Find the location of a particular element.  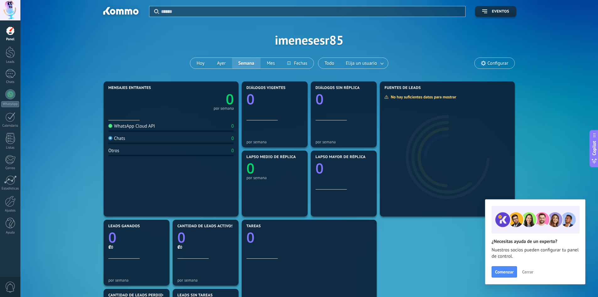

div: Correo is located at coordinates (10, 168).